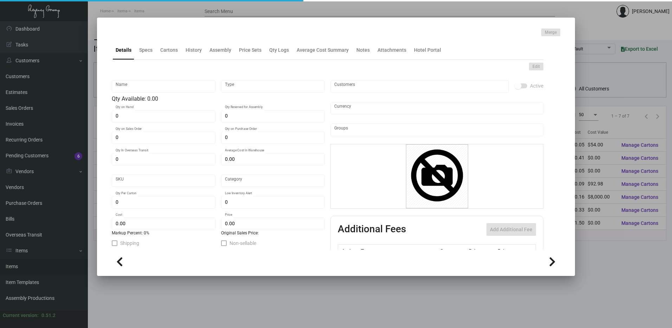 The image size is (672, 328). Describe the element at coordinates (512, 250) in the screenshot. I see `th: Price type` at that location.